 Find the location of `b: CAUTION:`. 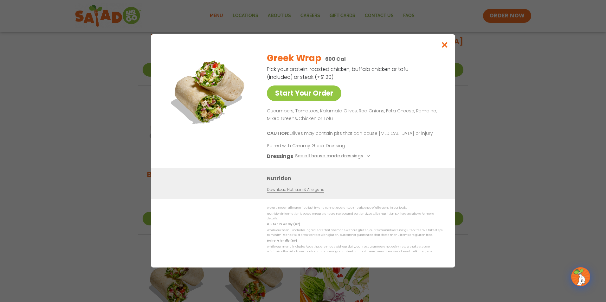

b: CAUTION: is located at coordinates (278, 134).